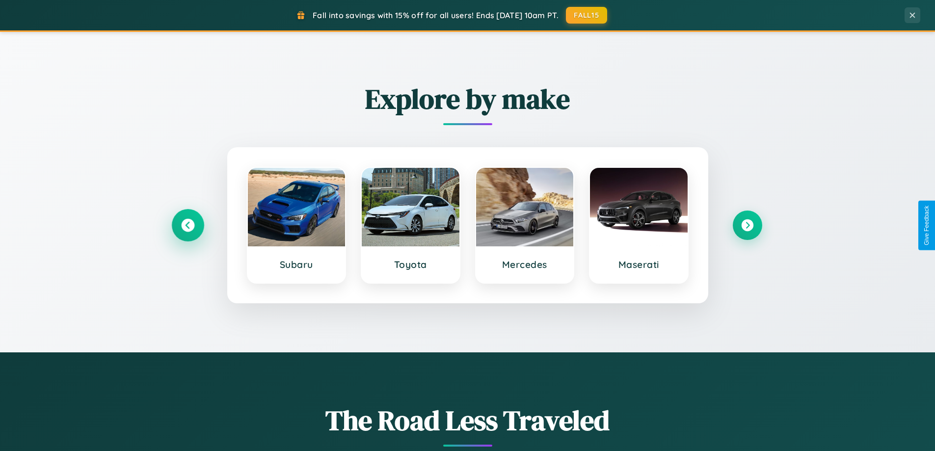 The height and width of the screenshot is (451, 935). What do you see at coordinates (927, 225) in the screenshot?
I see `div: Give Feedback` at bounding box center [927, 225].